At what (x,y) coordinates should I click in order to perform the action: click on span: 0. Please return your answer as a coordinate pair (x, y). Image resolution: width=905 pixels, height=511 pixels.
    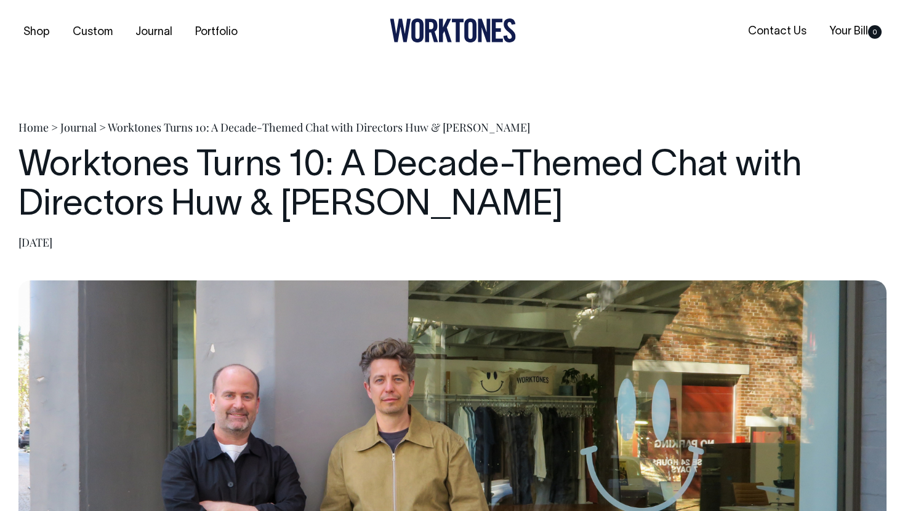
    Looking at the image, I should click on (875, 32).